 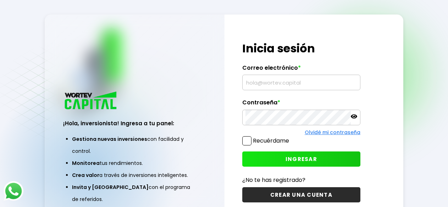 I want to click on button: CREAR UNA CUENTA, so click(x=301, y=195).